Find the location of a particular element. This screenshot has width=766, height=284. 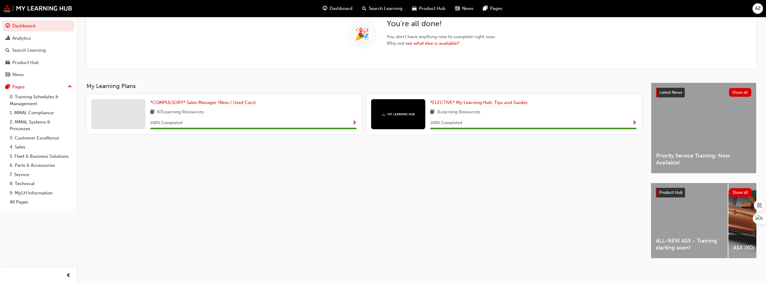

a: 8. Technical is located at coordinates (41, 184).